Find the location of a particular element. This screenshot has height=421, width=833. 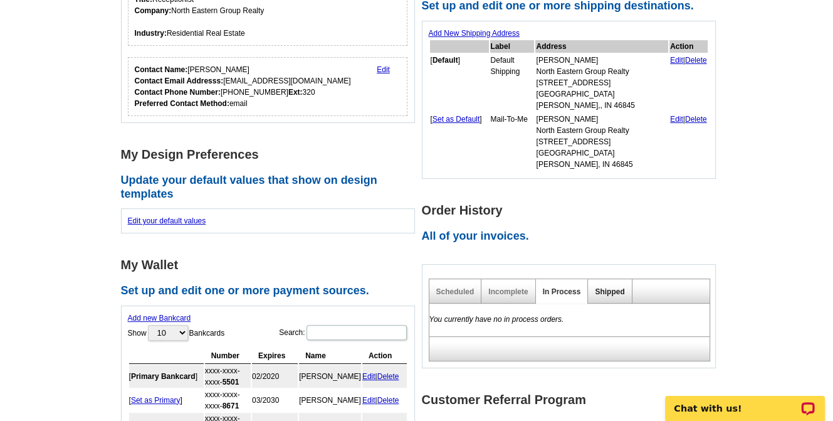

th: Number is located at coordinates (227, 355).